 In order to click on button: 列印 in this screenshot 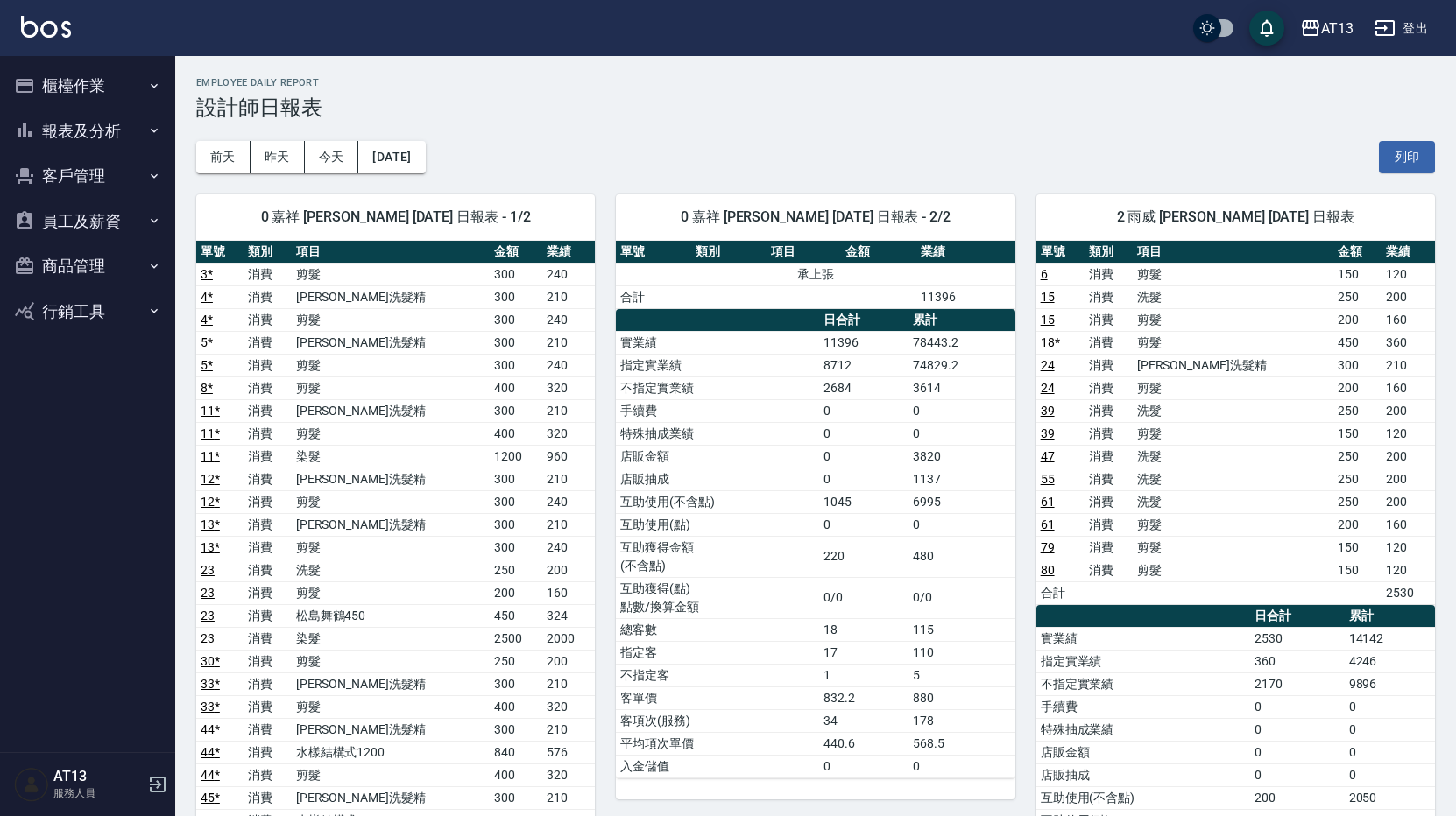, I will do `click(1407, 157)`.